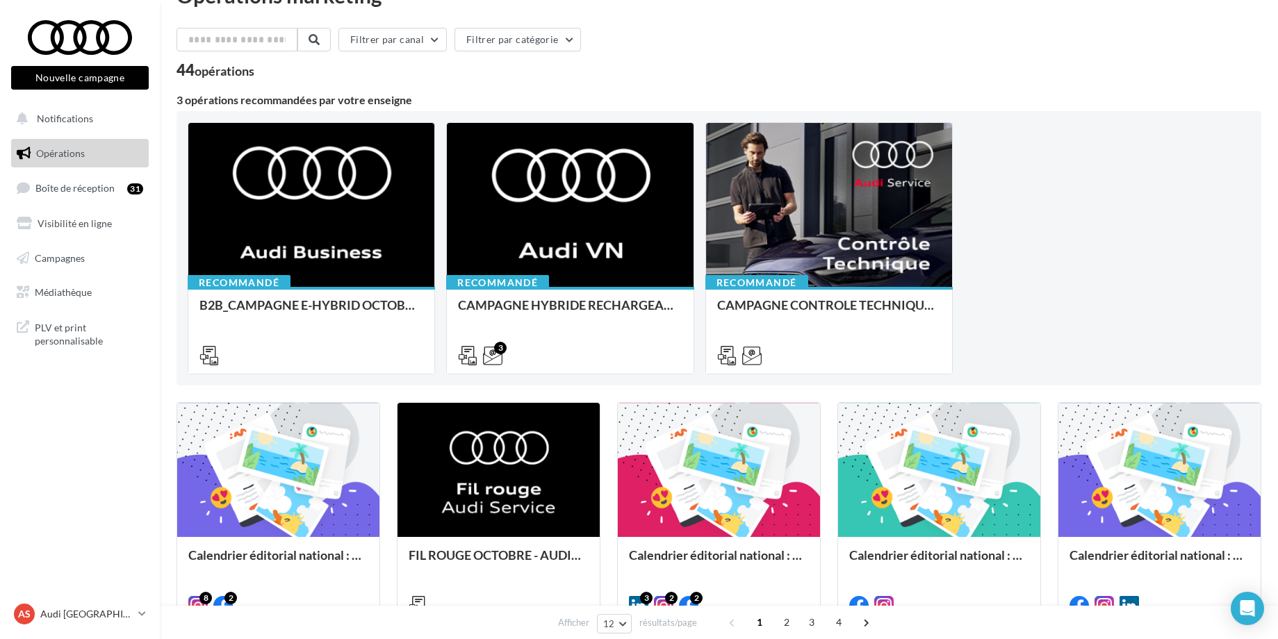 The width and height of the screenshot is (1278, 639). Describe the element at coordinates (570, 312) in the screenshot. I see `div: CAMPAGNE HYBRIDE RECHARGEABLE` at that location.